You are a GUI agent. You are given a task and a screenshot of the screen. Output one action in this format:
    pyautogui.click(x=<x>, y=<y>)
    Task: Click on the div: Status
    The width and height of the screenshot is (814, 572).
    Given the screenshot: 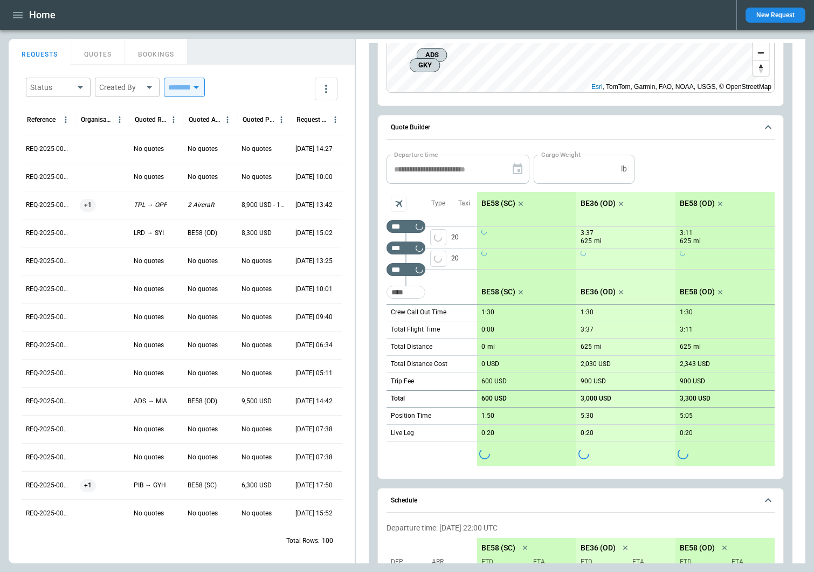 What is the action you would take?
    pyautogui.click(x=52, y=87)
    